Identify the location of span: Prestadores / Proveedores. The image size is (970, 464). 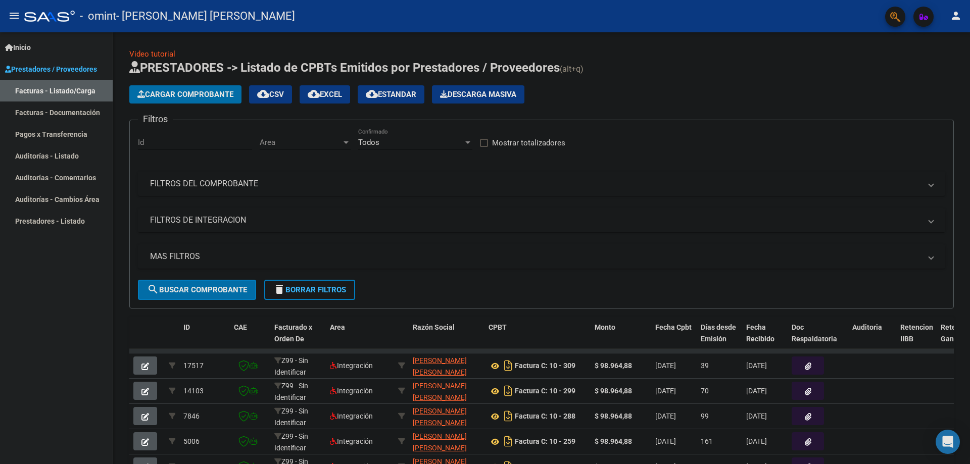
(51, 69).